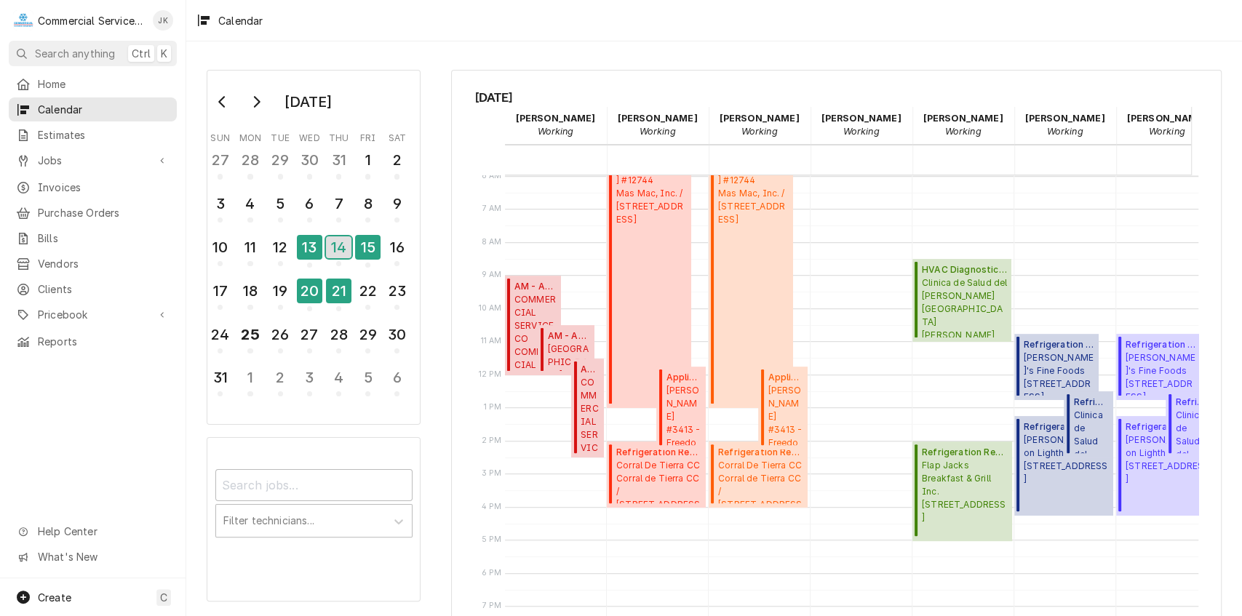  I want to click on th: Saturday, so click(397, 136).